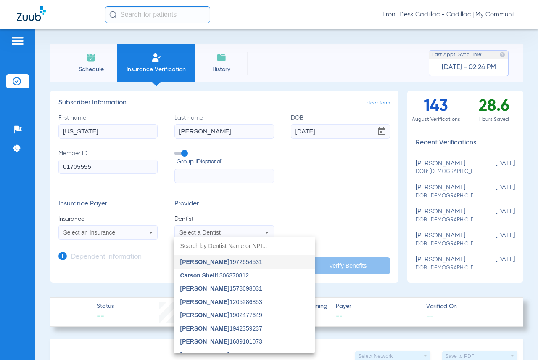 This screenshot has height=360, width=538. Describe the element at coordinates (214, 275) in the screenshot. I see `span: 1306370812` at that location.